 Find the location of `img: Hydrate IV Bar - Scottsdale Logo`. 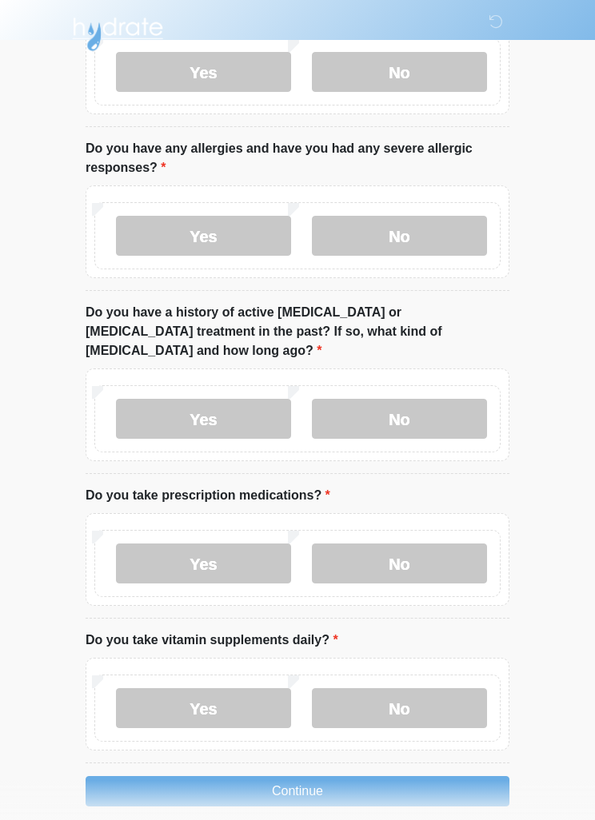

img: Hydrate IV Bar - Scottsdale Logo is located at coordinates (118, 32).